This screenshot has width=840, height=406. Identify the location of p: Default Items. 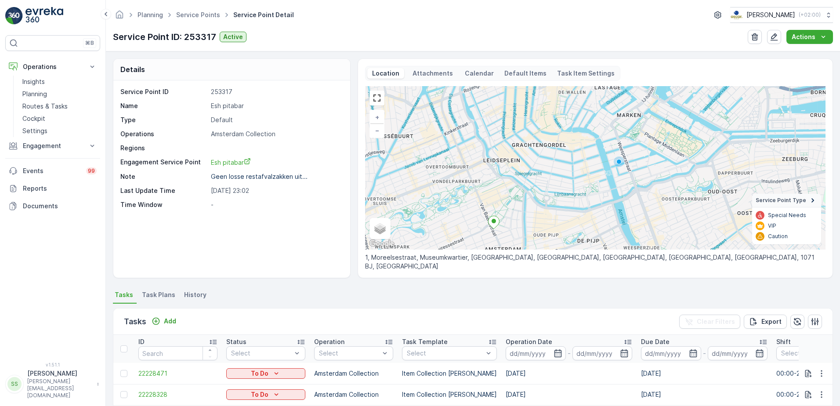
(526, 73).